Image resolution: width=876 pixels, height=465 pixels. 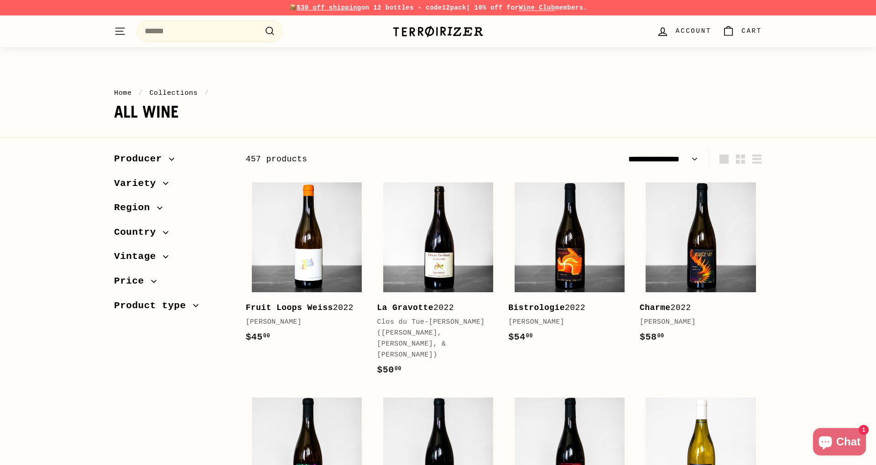 What do you see at coordinates (839, 443) in the screenshot?
I see `inbox-online-store-chat: Shopify online store chat` at bounding box center [839, 443].